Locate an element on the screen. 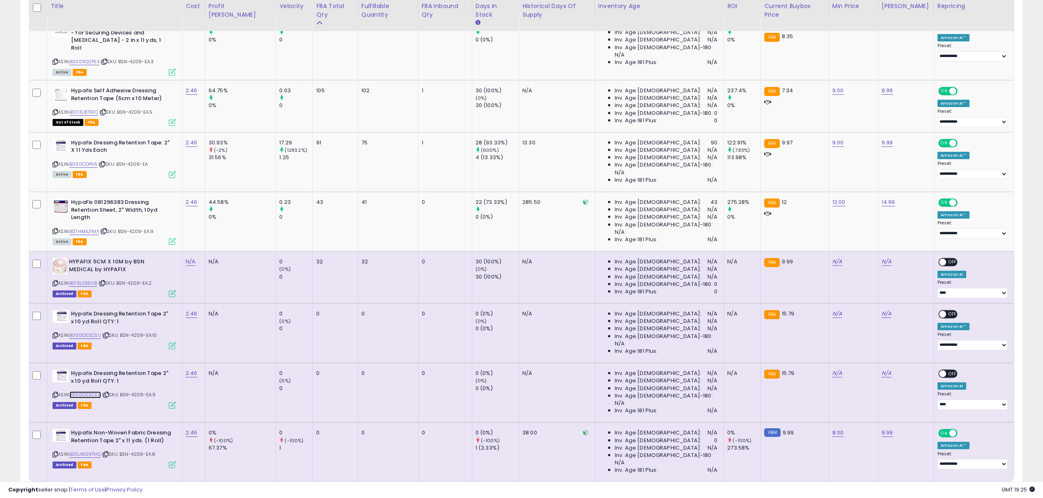 The image size is (1043, 498). span: 43 is located at coordinates (714, 202).